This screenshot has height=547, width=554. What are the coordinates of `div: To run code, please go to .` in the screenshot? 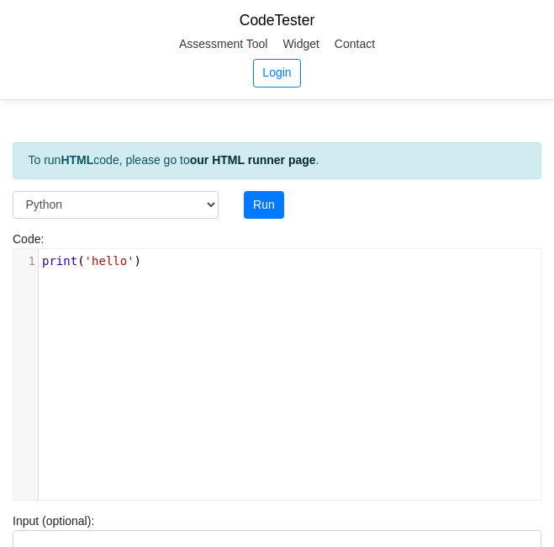 It's located at (277, 161).